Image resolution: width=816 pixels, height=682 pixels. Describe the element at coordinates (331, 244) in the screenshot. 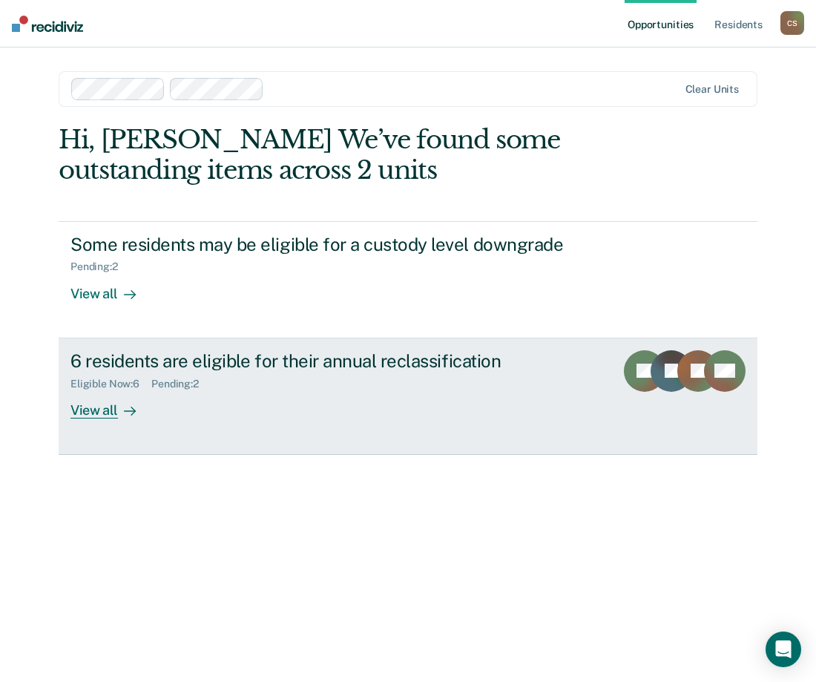

I see `div: Some residents may be eligible for a custody level downgrade` at that location.